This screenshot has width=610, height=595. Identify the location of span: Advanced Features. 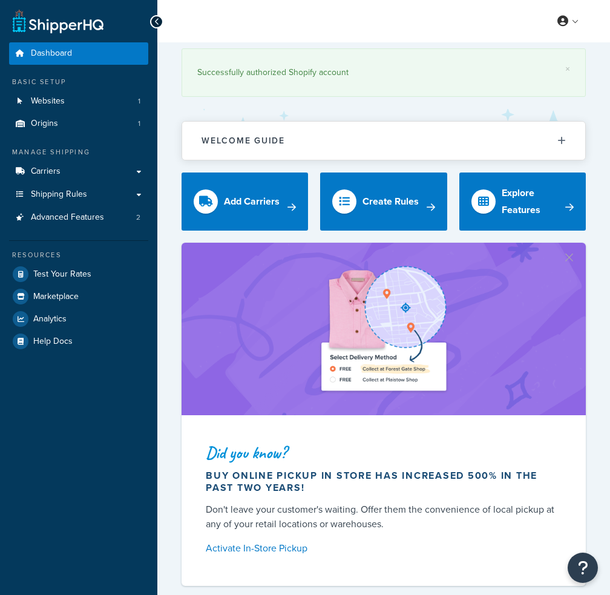
(67, 217).